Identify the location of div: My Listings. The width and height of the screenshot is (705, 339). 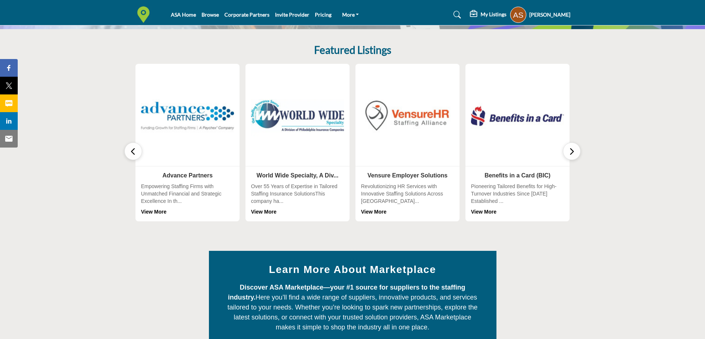
(488, 15).